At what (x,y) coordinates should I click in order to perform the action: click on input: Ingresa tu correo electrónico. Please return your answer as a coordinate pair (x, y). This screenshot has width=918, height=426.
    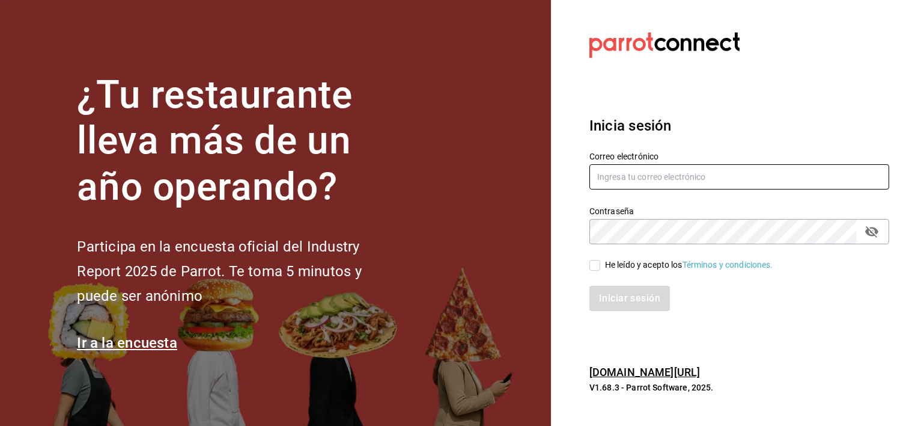
    Looking at the image, I should click on (739, 177).